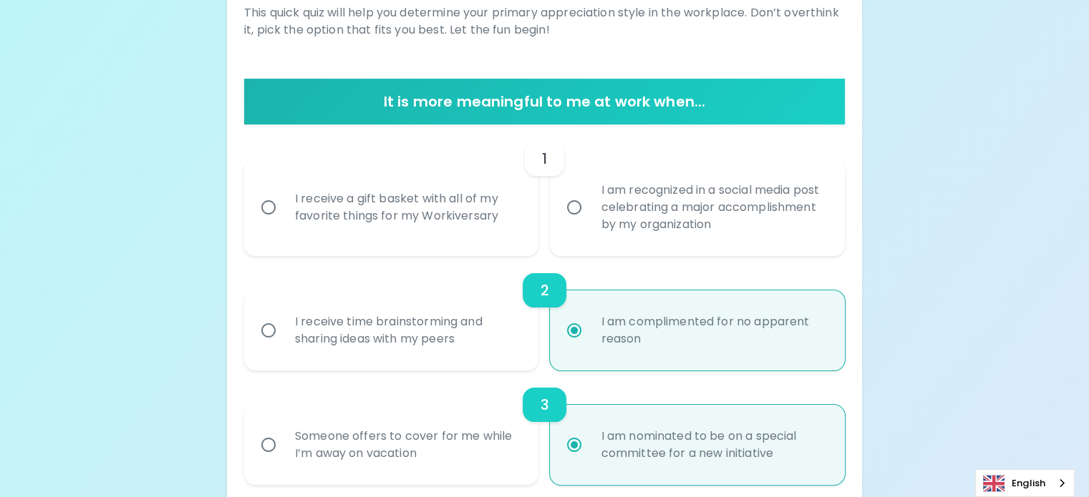  Describe the element at coordinates (1024, 483) in the screenshot. I see `div: Language` at that location.